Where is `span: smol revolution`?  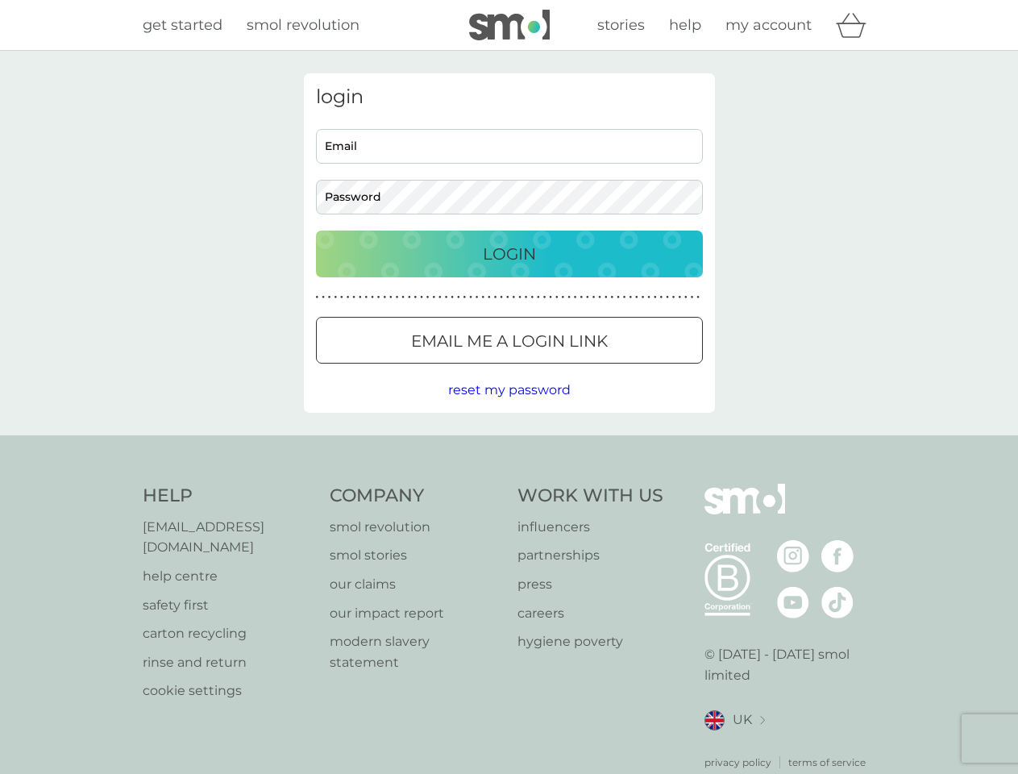
span: smol revolution is located at coordinates (303, 25).